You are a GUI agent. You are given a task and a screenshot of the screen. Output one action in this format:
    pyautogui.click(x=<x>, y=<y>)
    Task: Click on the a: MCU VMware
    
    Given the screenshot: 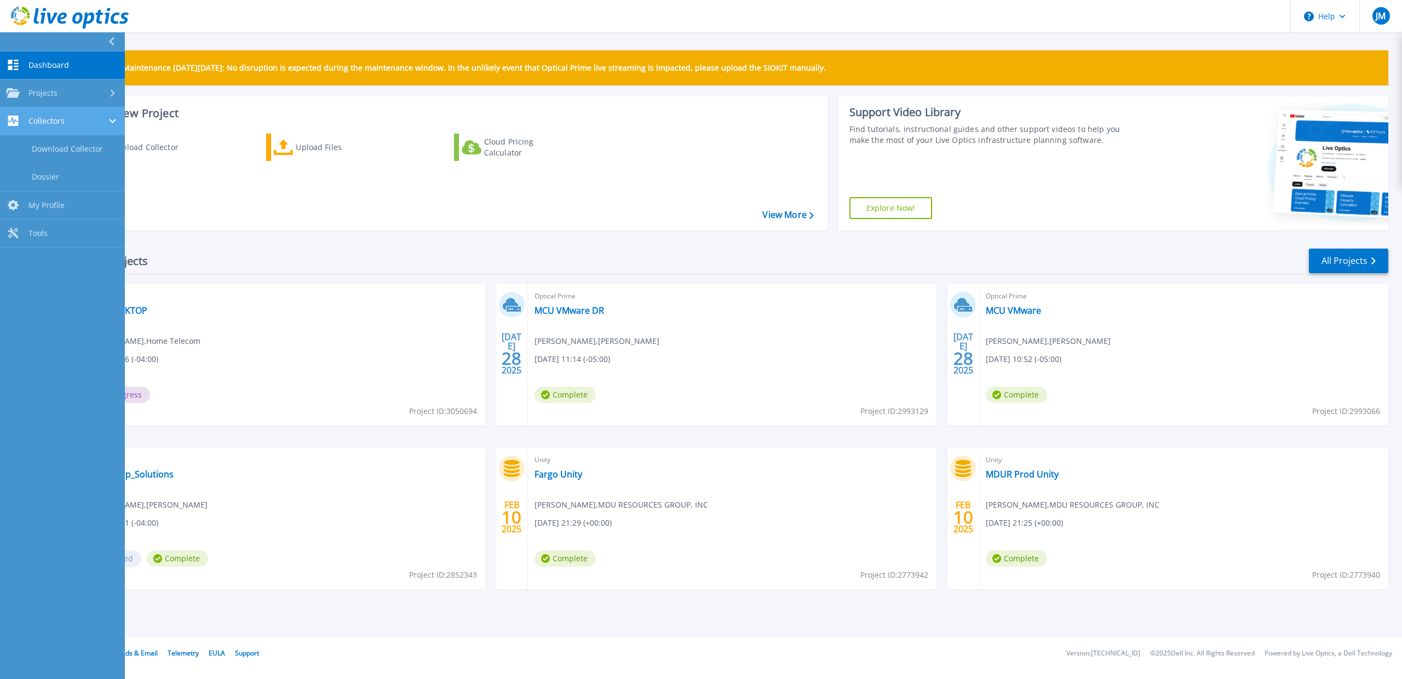 What is the action you would take?
    pyautogui.click(x=1013, y=310)
    